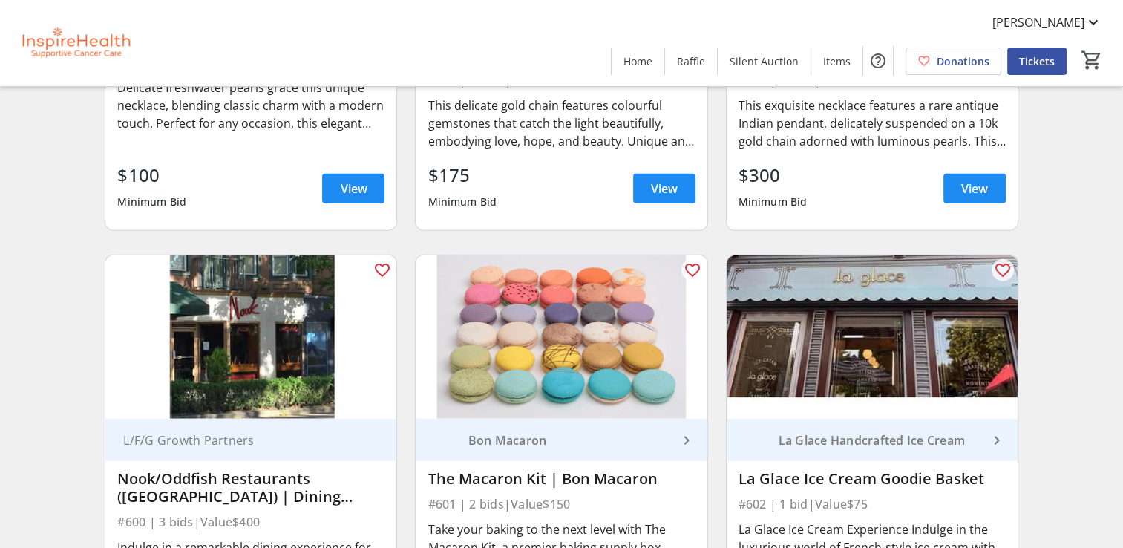 The height and width of the screenshot is (548, 1123). Describe the element at coordinates (691, 61) in the screenshot. I see `a: Raffle` at that location.